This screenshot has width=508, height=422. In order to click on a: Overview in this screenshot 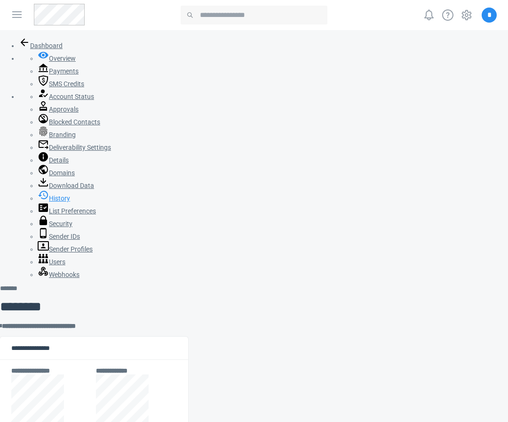, I will do `click(56, 58)`.